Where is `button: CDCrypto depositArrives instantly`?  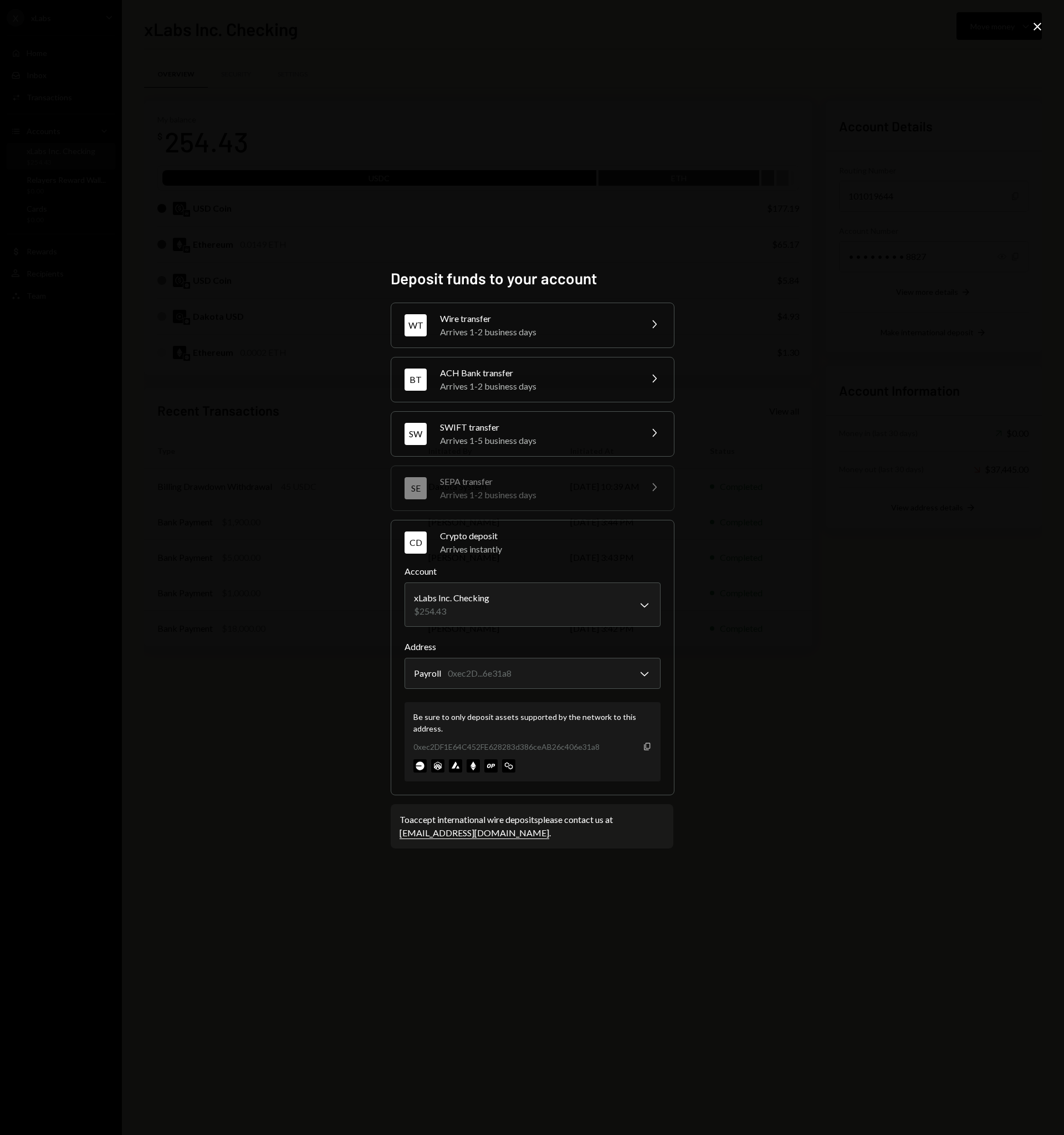
button: CDCrypto depositArrives instantly is located at coordinates (532, 543).